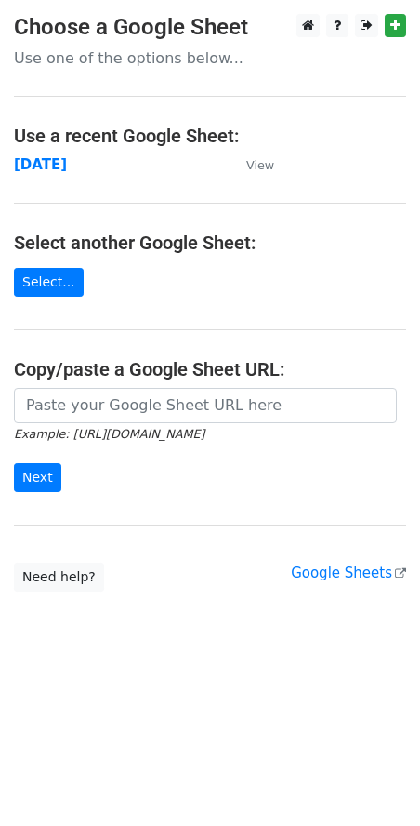 Image resolution: width=420 pixels, height=826 pixels. Describe the element at coordinates (210, 27) in the screenshot. I see `h3: Choose a Google Sheet` at that location.